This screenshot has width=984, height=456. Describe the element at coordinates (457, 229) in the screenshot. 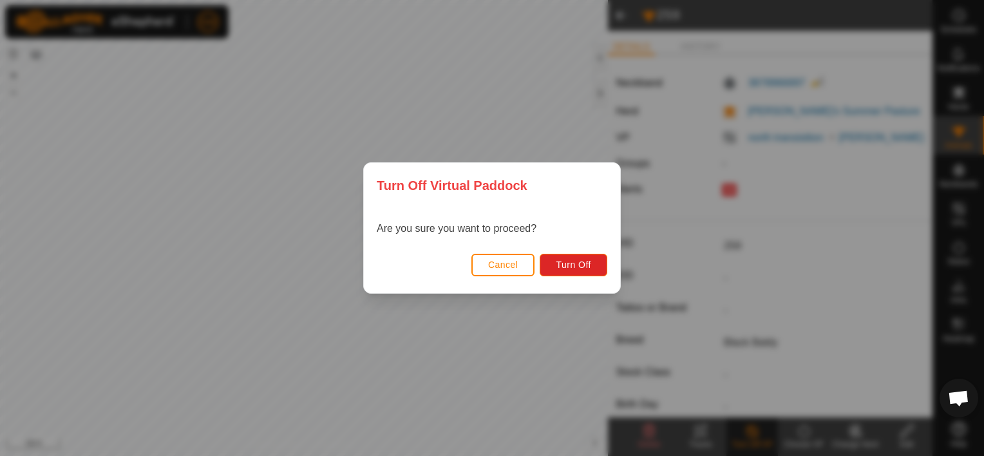

I see `p: Are you sure you want to proceed?` at that location.